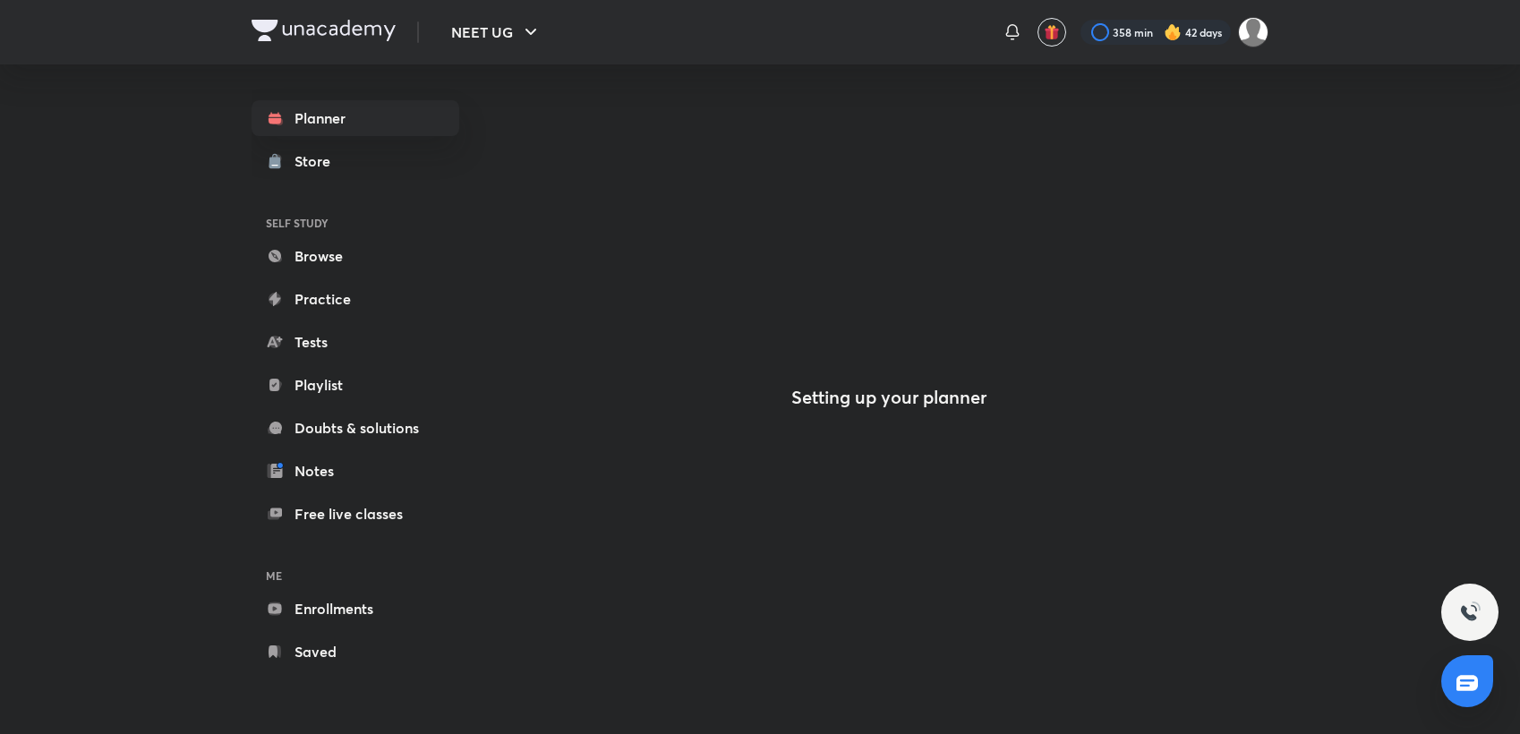 The image size is (1520, 734). What do you see at coordinates (355, 385) in the screenshot?
I see `a: Playlist` at bounding box center [355, 385].